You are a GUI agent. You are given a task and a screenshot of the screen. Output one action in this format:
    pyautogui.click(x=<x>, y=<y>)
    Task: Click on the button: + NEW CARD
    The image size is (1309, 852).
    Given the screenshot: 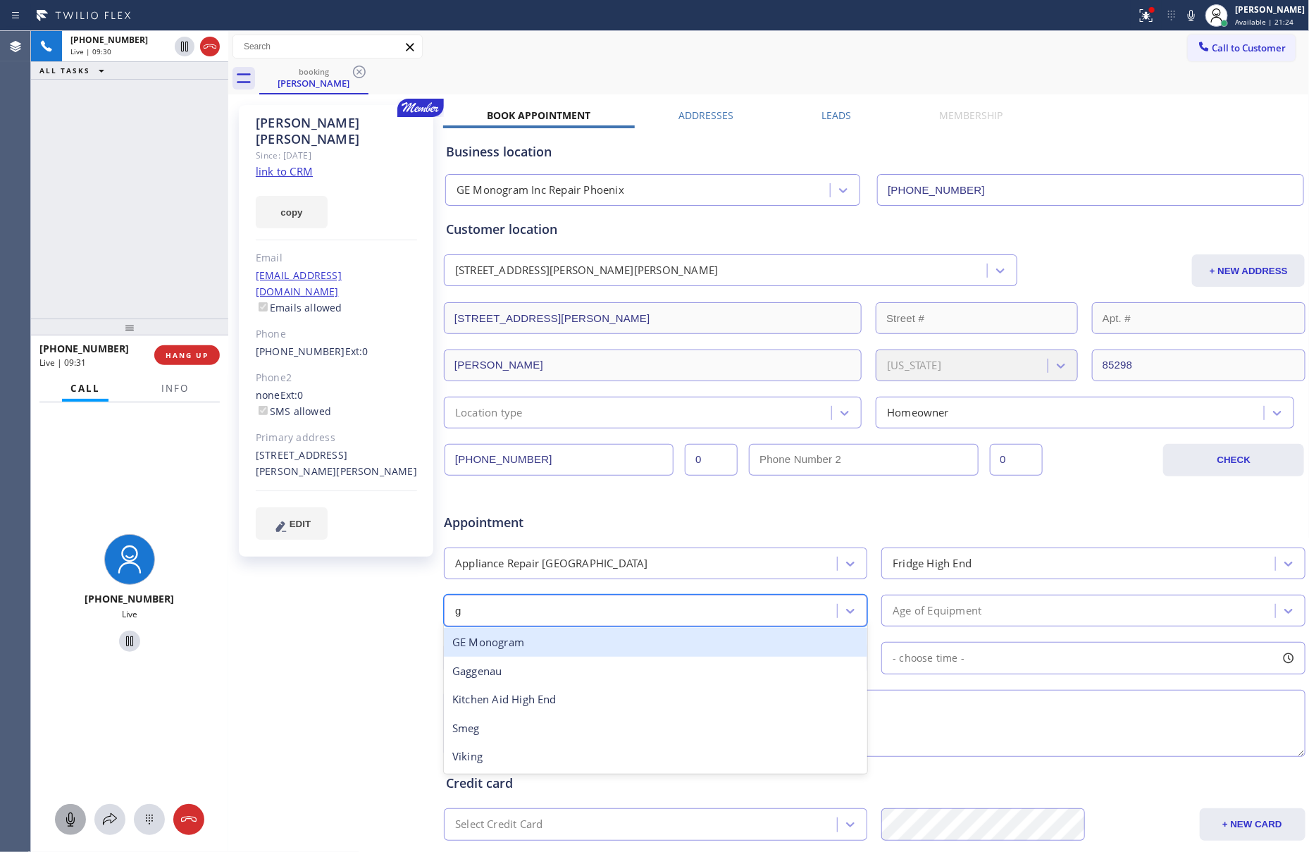 What is the action you would take?
    pyautogui.click(x=1253, y=824)
    